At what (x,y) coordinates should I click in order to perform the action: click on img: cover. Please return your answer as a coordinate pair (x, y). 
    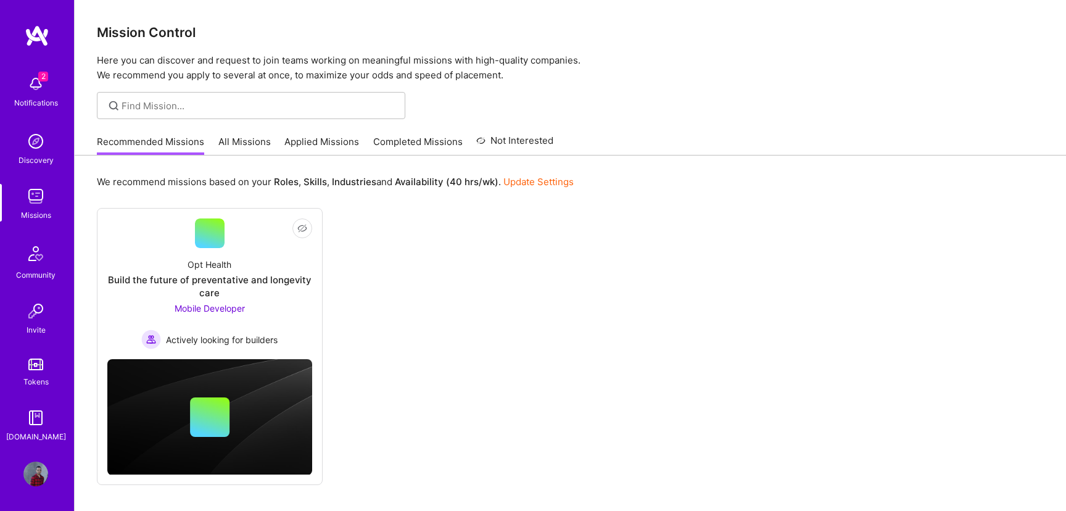
    Looking at the image, I should click on (210, 417).